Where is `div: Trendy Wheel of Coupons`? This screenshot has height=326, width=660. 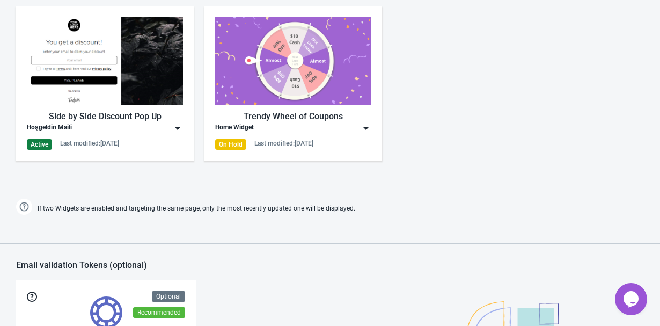 div: Trendy Wheel of Coupons is located at coordinates (293, 116).